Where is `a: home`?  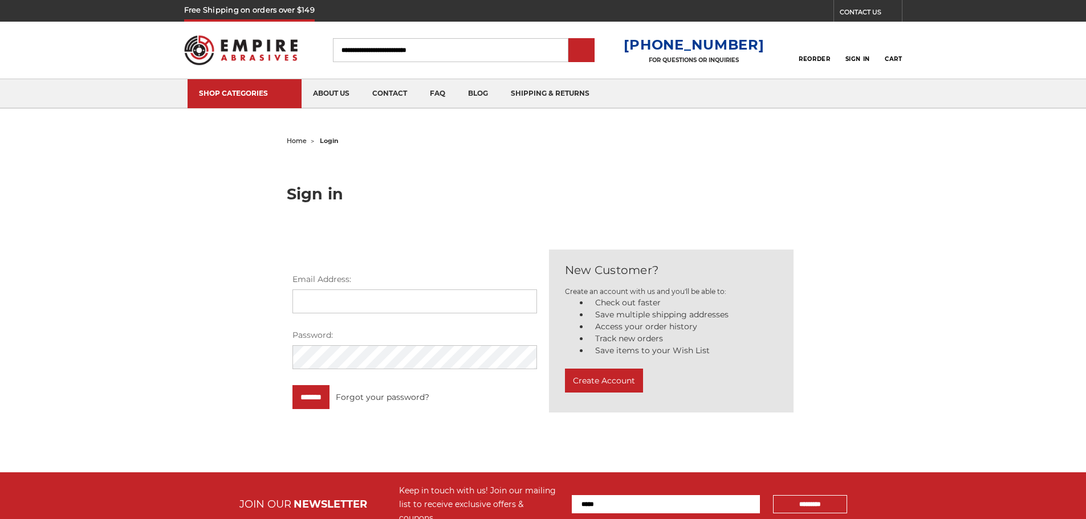
a: home is located at coordinates (296, 141).